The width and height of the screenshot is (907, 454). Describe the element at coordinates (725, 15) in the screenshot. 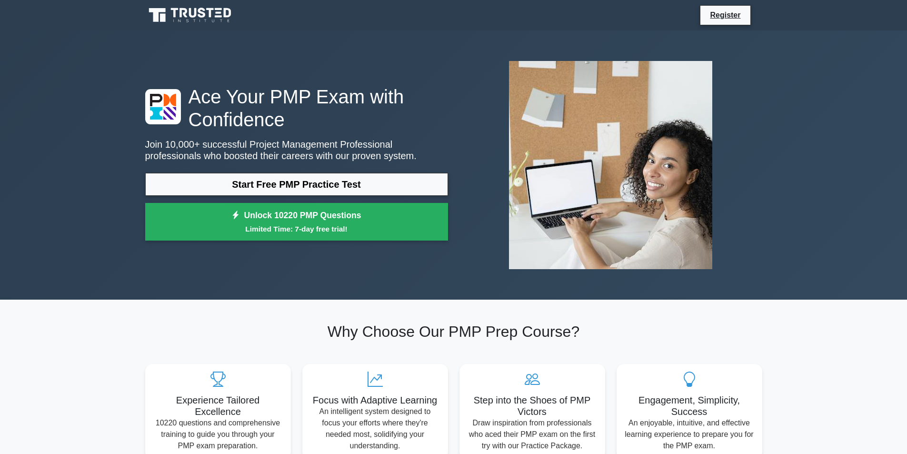

I see `a: Register` at that location.